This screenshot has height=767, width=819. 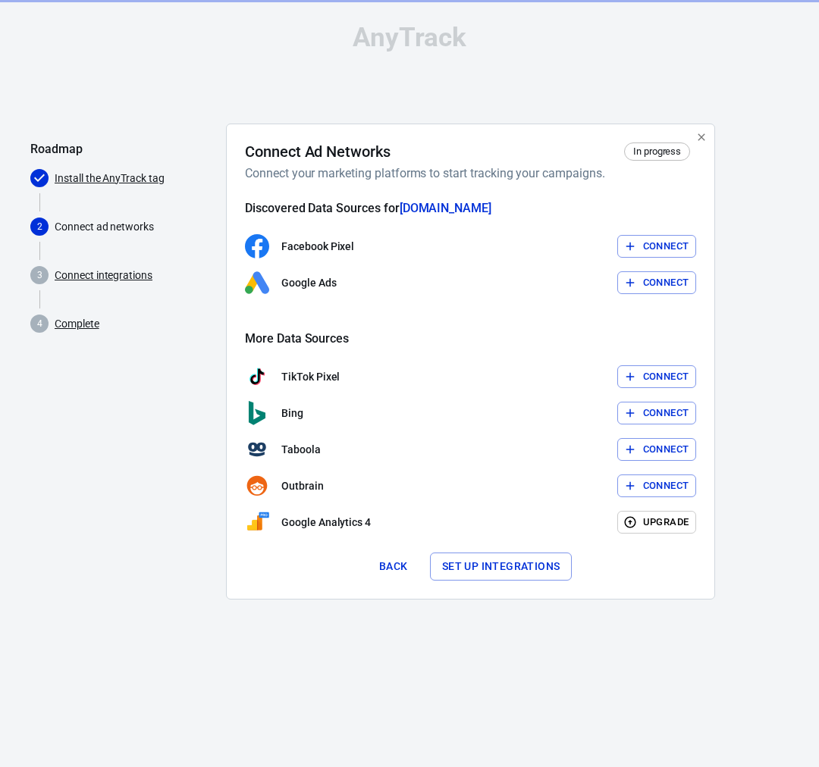 I want to click on text: 3, so click(x=39, y=275).